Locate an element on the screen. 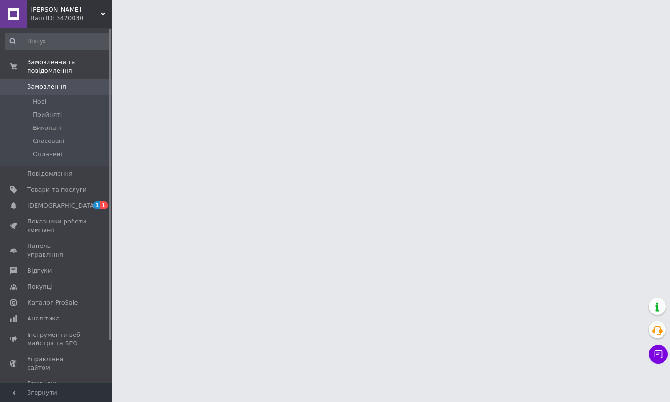  span: Замовлення та повідомлення is located at coordinates (70, 66).